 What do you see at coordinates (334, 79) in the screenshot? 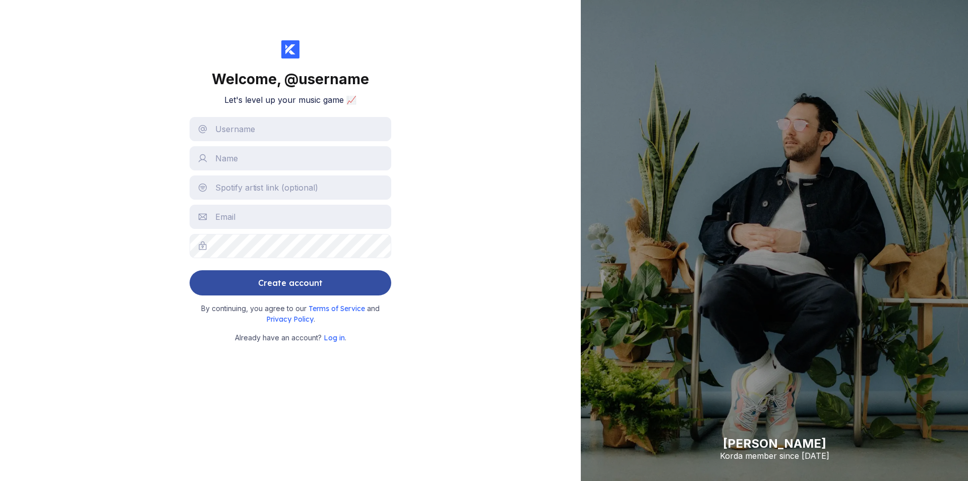
I see `span: username` at bounding box center [334, 79].